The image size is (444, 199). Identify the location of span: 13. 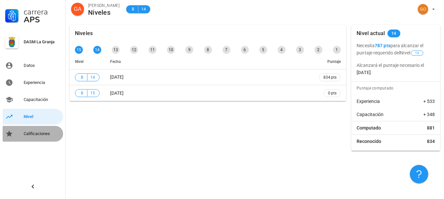
(417, 53).